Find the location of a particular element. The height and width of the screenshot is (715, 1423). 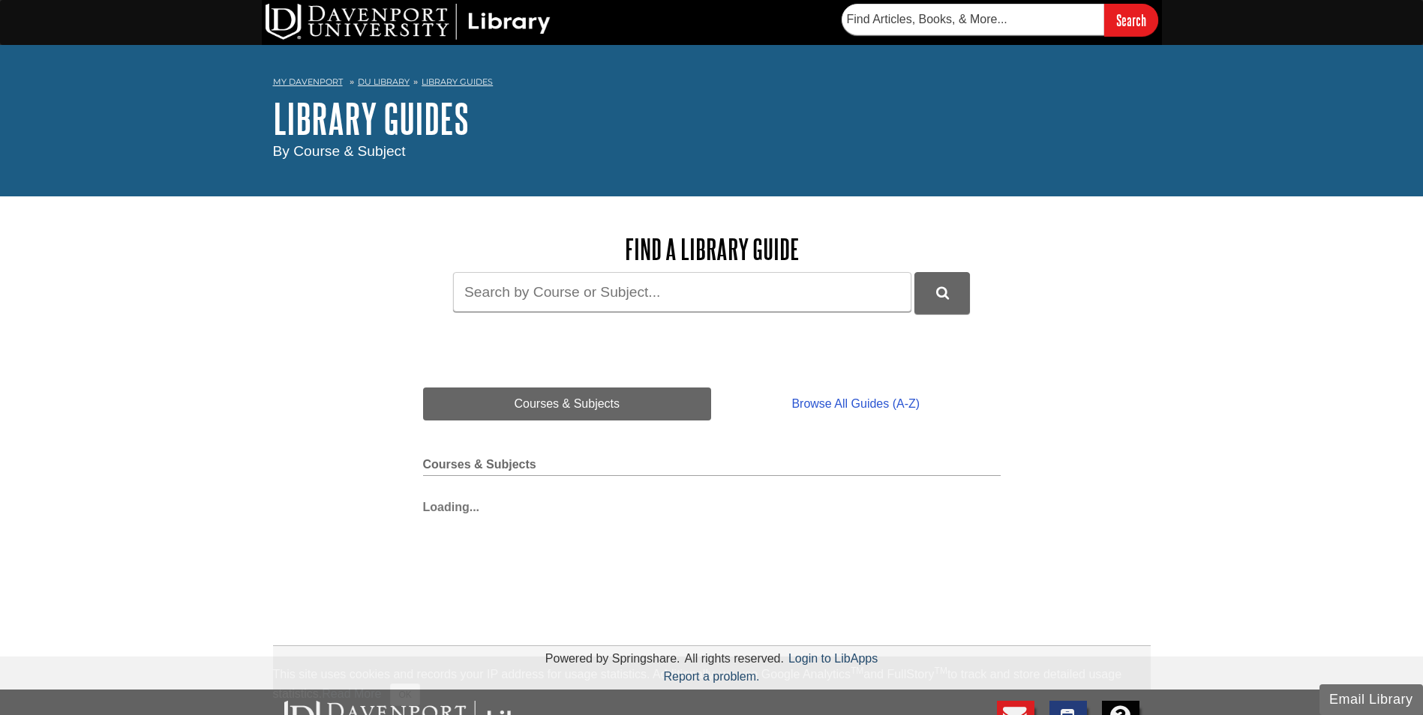

input: Search by Course or Subject... is located at coordinates (682, 292).